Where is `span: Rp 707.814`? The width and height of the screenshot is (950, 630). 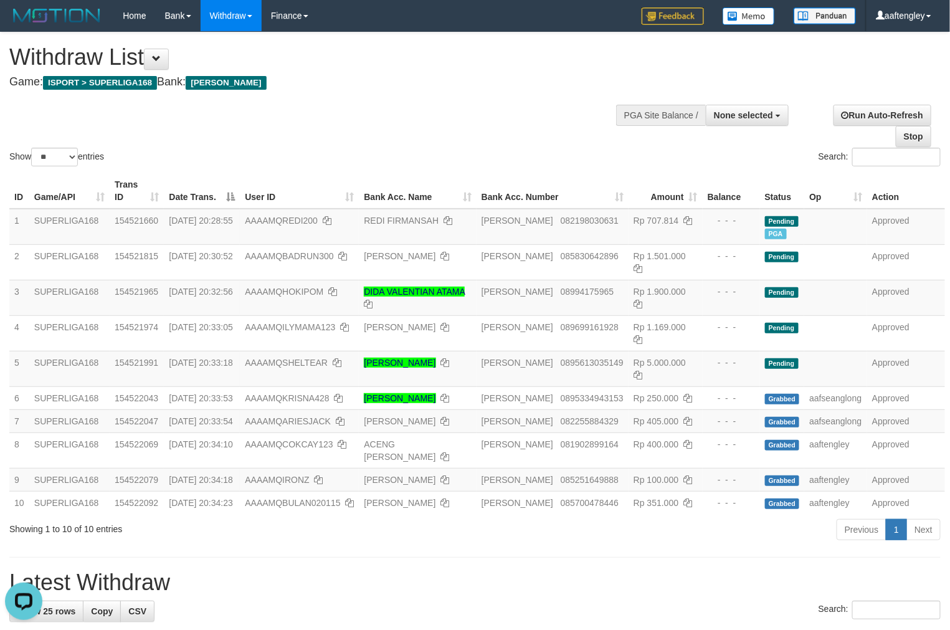 span: Rp 707.814 is located at coordinates (656, 221).